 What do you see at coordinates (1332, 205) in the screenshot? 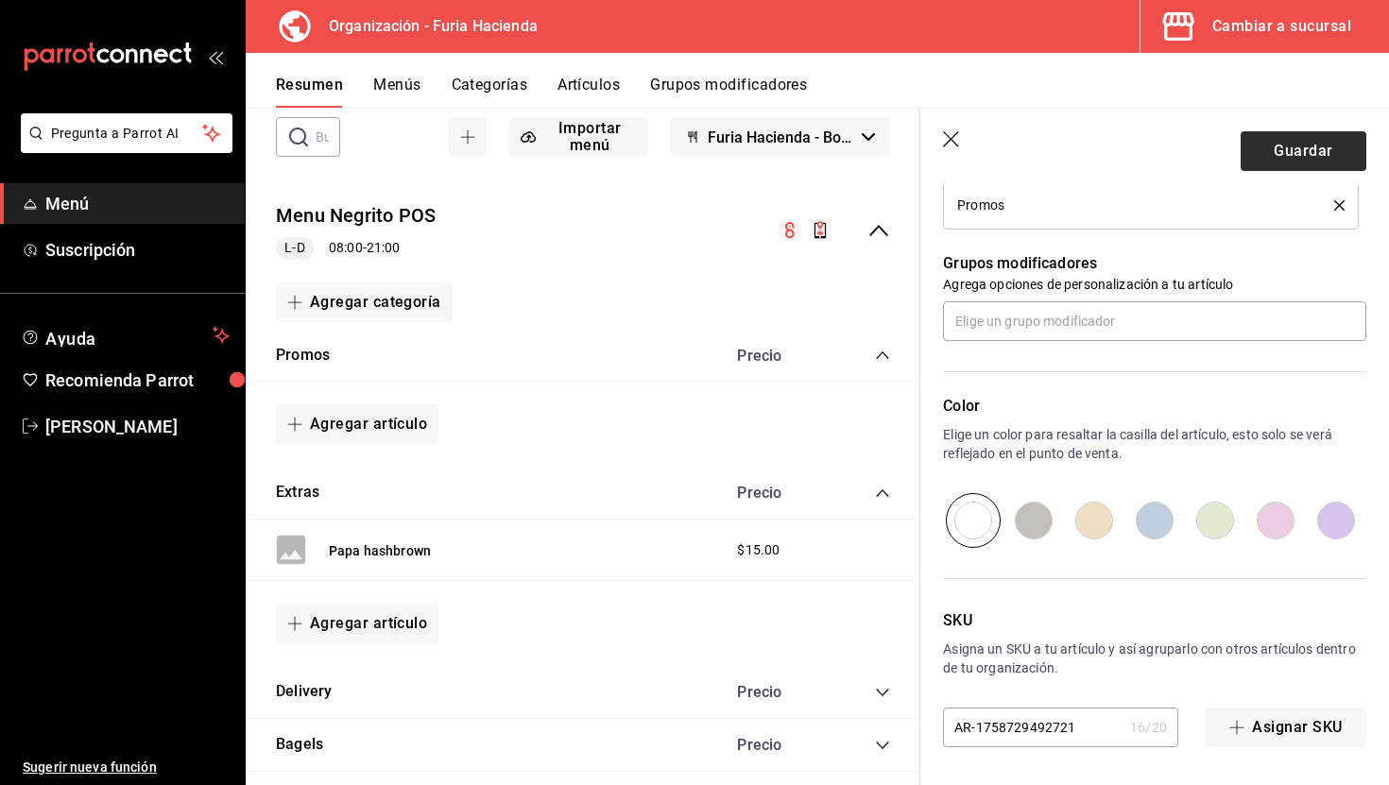
I see `button: delete` at bounding box center [1332, 205].